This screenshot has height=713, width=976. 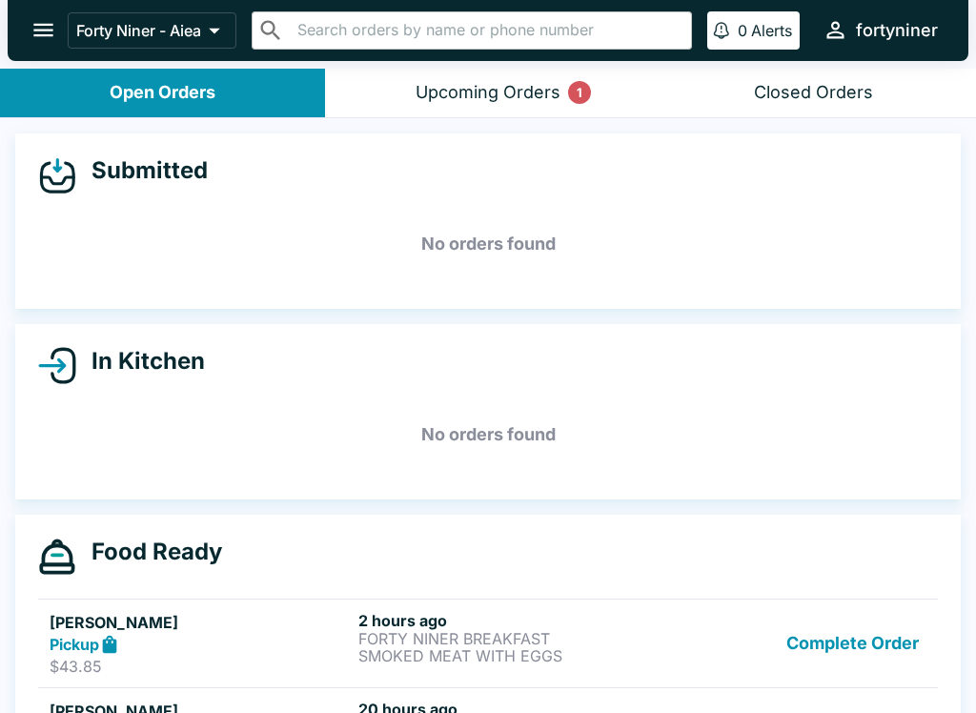 What do you see at coordinates (880, 30) in the screenshot?
I see `button: fortyniner` at bounding box center [880, 30].